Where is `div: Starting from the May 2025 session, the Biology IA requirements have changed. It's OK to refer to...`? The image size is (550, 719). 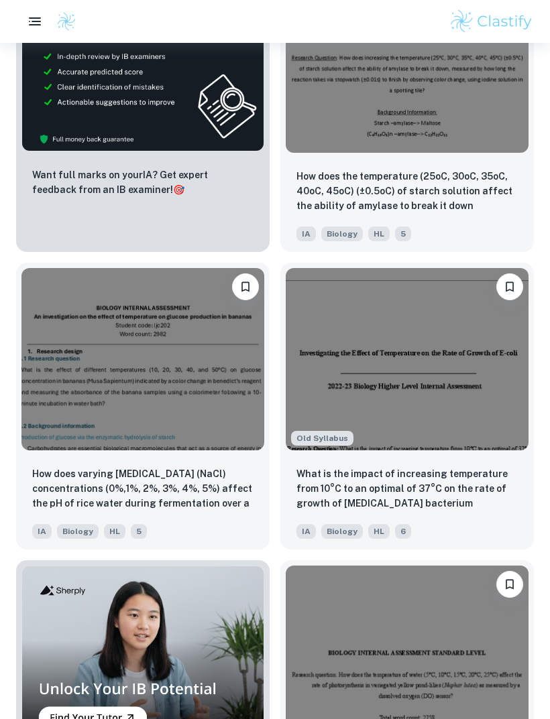
div: Starting from the May 2025 session, the Biology IA requirements have changed. It's OK to refer to... is located at coordinates (322, 438).